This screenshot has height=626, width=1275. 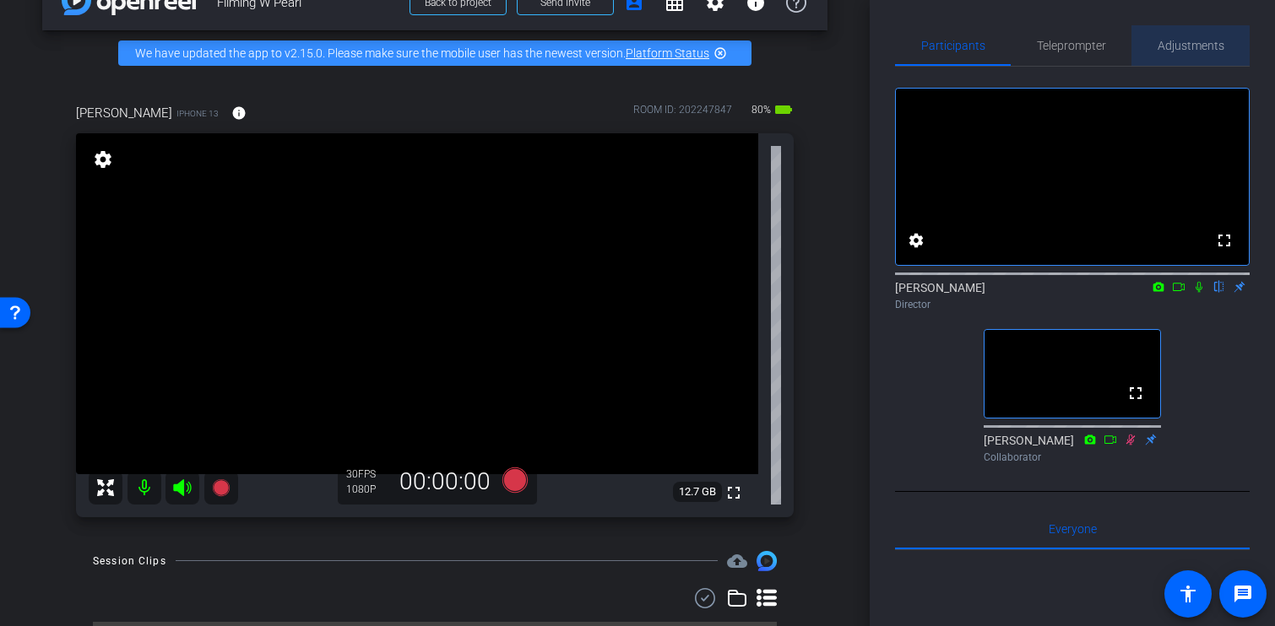 I want to click on div: 1080P, so click(x=367, y=490).